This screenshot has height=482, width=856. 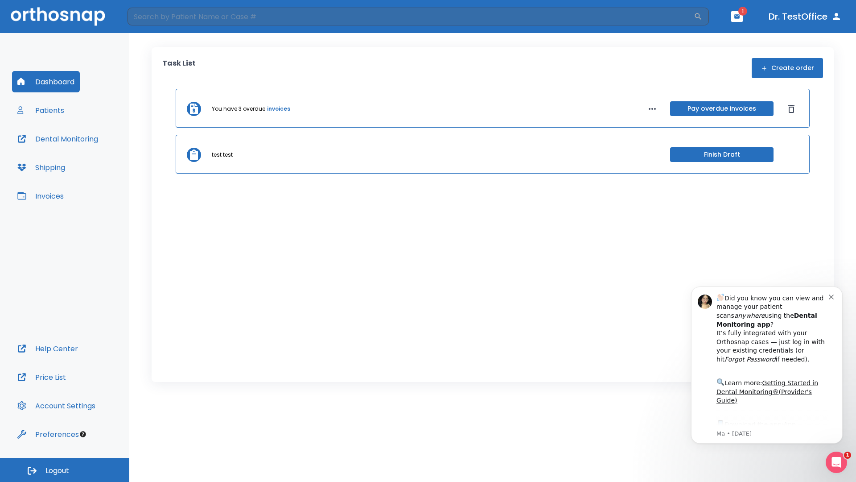 What do you see at coordinates (41, 196) in the screenshot?
I see `a: Invoices` at bounding box center [41, 196].